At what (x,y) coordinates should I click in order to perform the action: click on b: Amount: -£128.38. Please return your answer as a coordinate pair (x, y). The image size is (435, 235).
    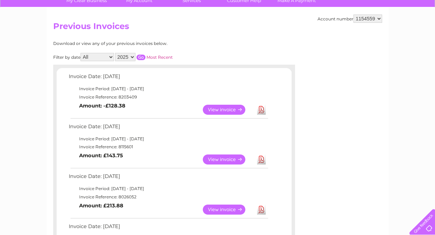
    Looking at the image, I should click on (102, 106).